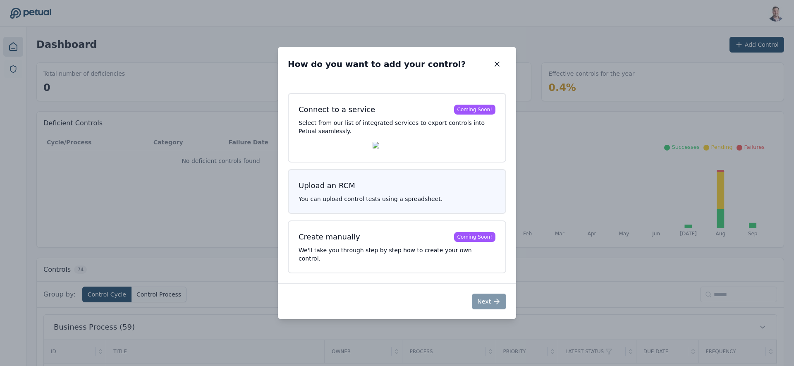 The image size is (794, 366). I want to click on img: Auditboard, so click(332, 148).